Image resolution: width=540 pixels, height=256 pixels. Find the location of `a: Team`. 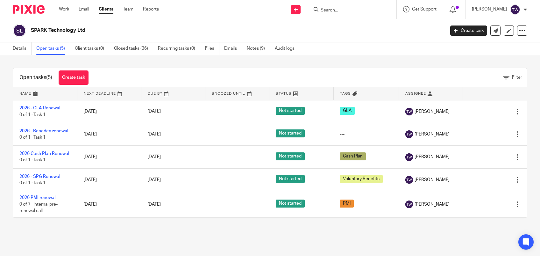

a: Team is located at coordinates (128, 9).